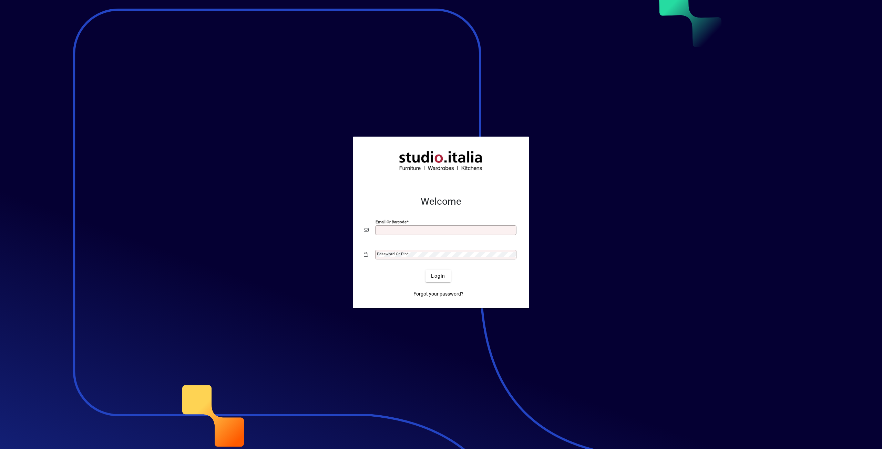 The height and width of the screenshot is (449, 882). I want to click on h2: Welcome, so click(441, 202).